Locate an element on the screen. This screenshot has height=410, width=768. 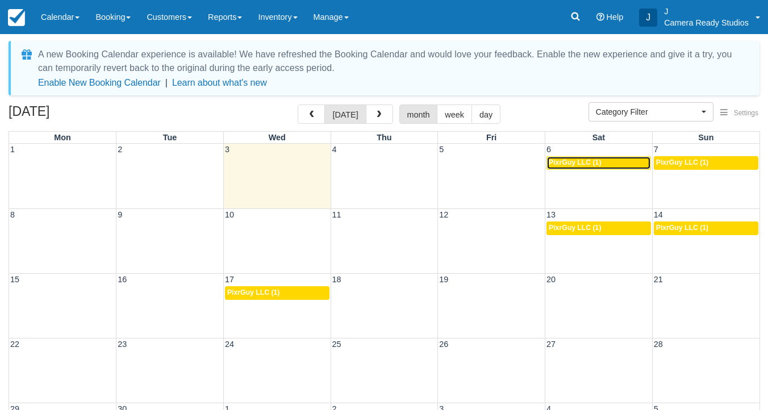
span: 5 is located at coordinates (442, 149).